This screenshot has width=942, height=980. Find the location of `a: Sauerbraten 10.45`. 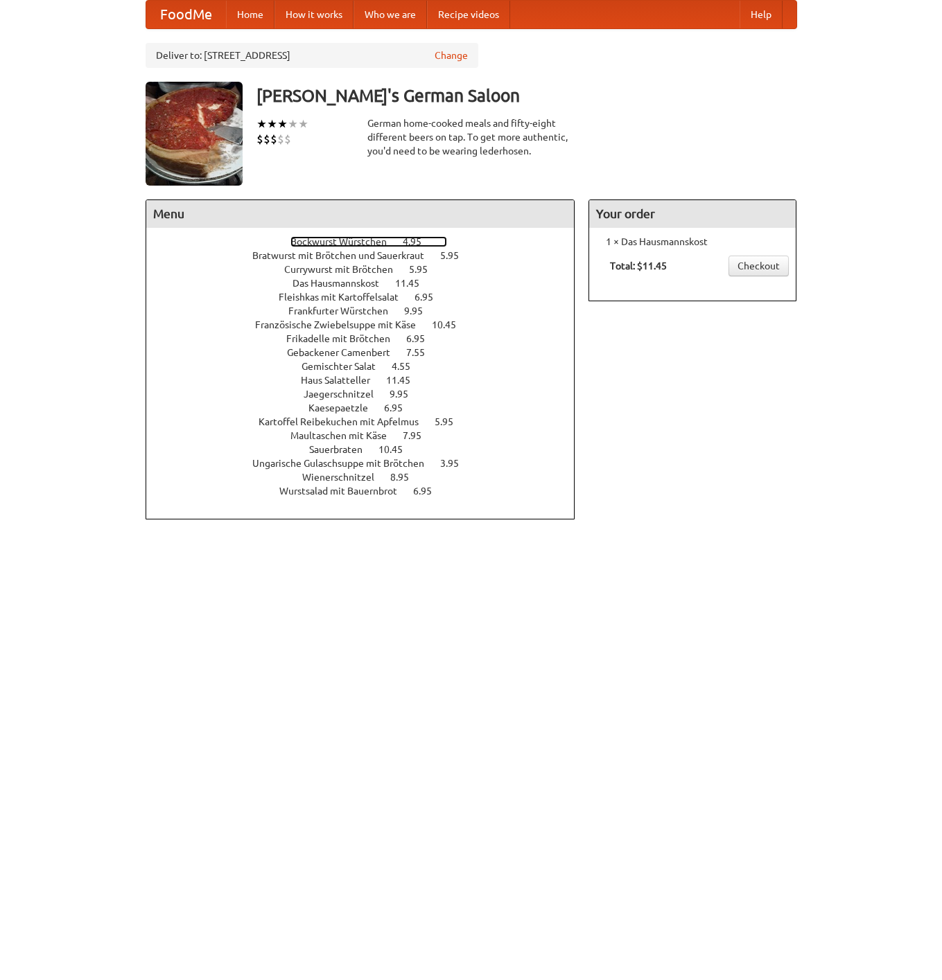

a: Sauerbraten 10.45 is located at coordinates (369, 450).